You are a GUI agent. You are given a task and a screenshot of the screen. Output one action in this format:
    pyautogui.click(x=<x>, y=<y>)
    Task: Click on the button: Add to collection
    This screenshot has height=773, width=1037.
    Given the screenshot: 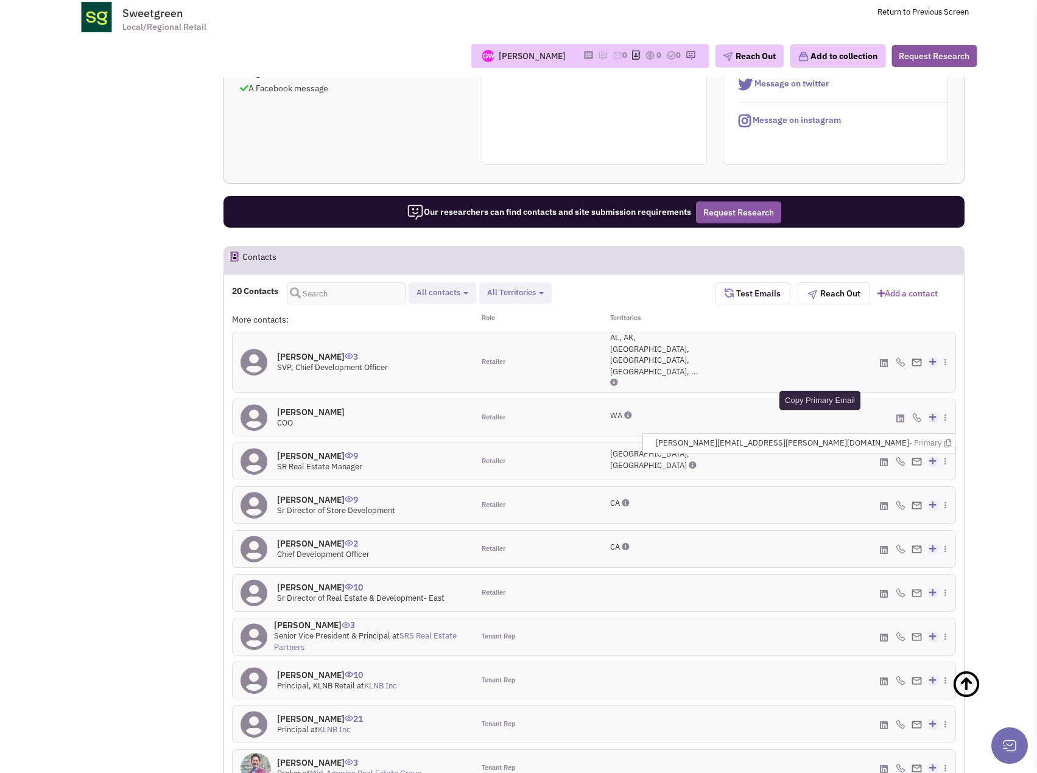 What is the action you would take?
    pyautogui.click(x=837, y=56)
    